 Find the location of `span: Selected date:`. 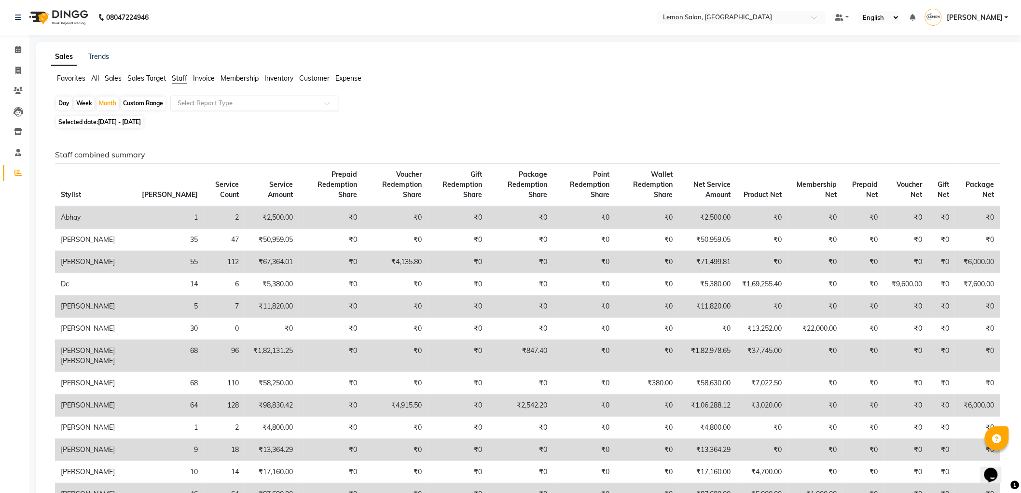

span: Selected date: is located at coordinates (99, 122).